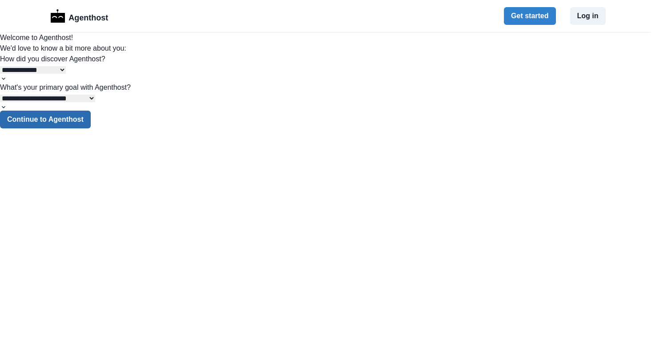 The width and height of the screenshot is (656, 343). Describe the element at coordinates (588, 16) in the screenshot. I see `button: Log in` at that location.